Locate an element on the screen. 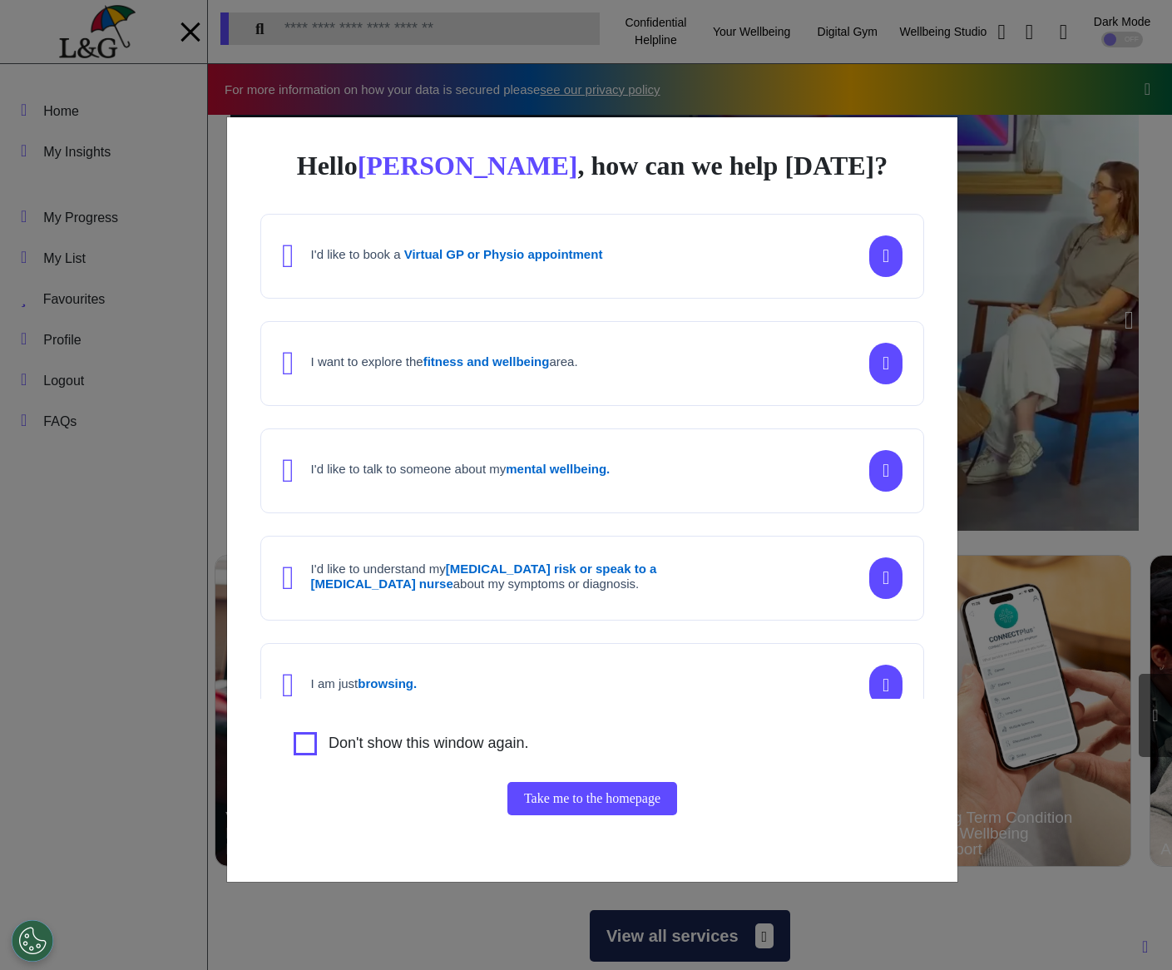 This screenshot has width=1172, height=970. strong: fitness and wellbeing is located at coordinates (487, 361).